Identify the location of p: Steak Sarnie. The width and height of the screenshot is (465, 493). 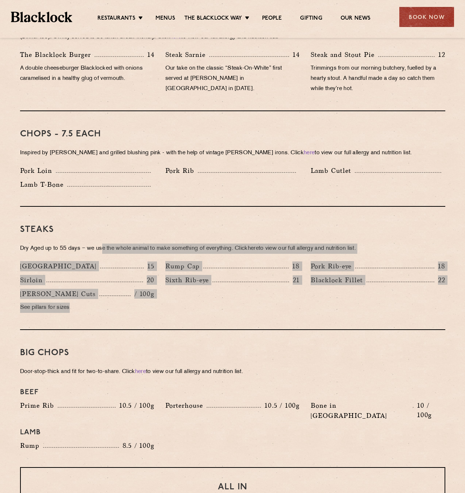
(187, 55).